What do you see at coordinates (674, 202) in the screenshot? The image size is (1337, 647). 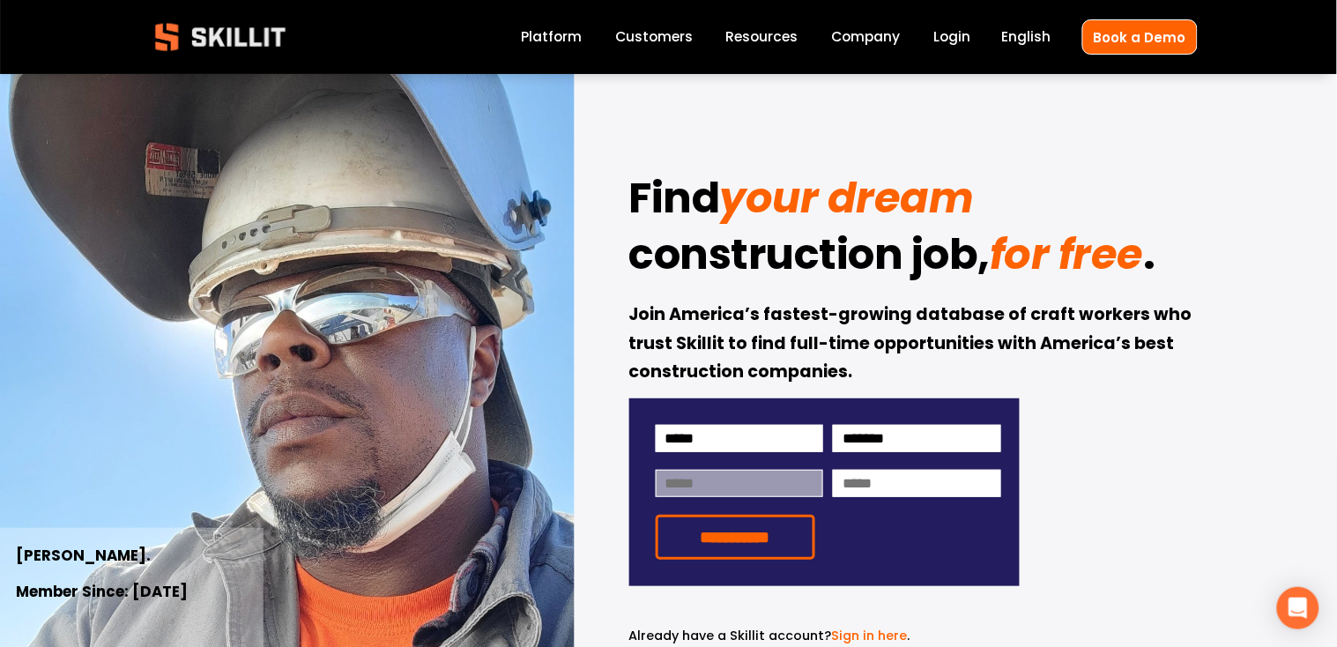 I see `strong: Find` at bounding box center [674, 202].